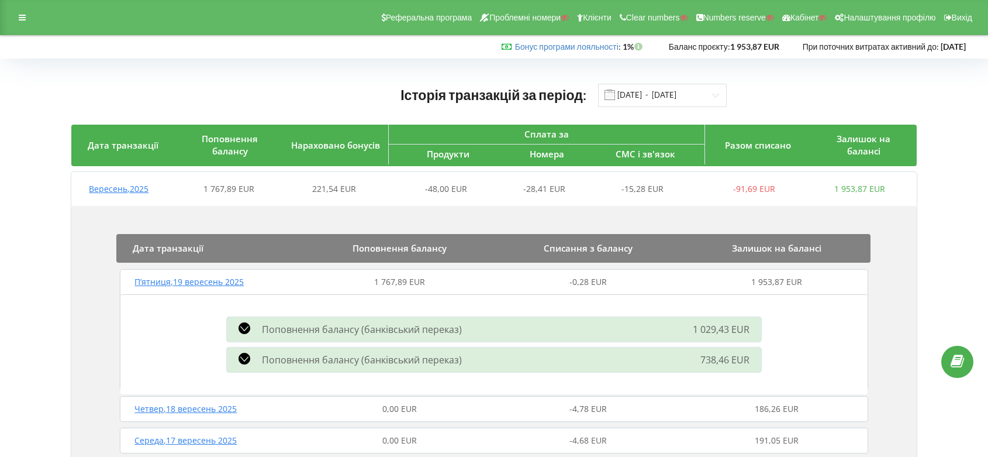 Image resolution: width=988 pixels, height=457 pixels. What do you see at coordinates (185, 440) in the screenshot?
I see `span: Середа , 17 вересень 2025` at bounding box center [185, 440].